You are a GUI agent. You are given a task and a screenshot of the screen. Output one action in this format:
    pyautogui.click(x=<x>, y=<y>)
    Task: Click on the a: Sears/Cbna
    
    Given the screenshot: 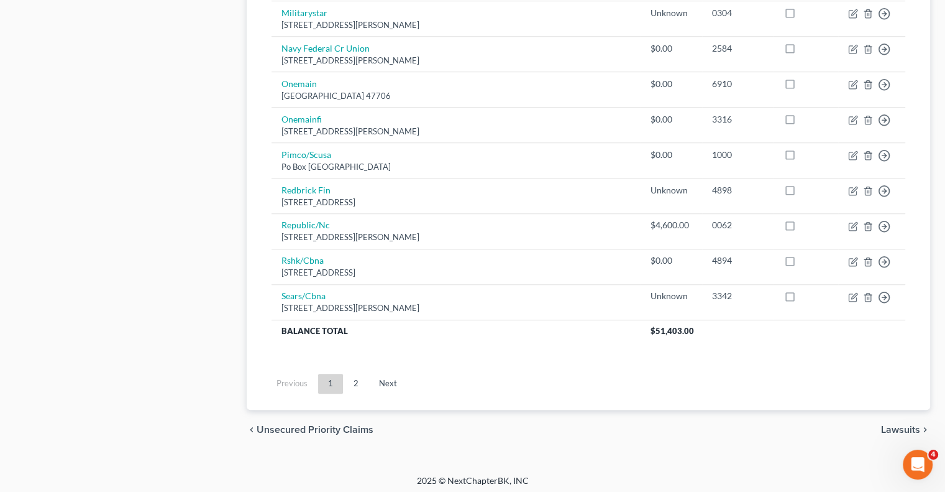 What is the action you would take?
    pyautogui.click(x=303, y=295)
    